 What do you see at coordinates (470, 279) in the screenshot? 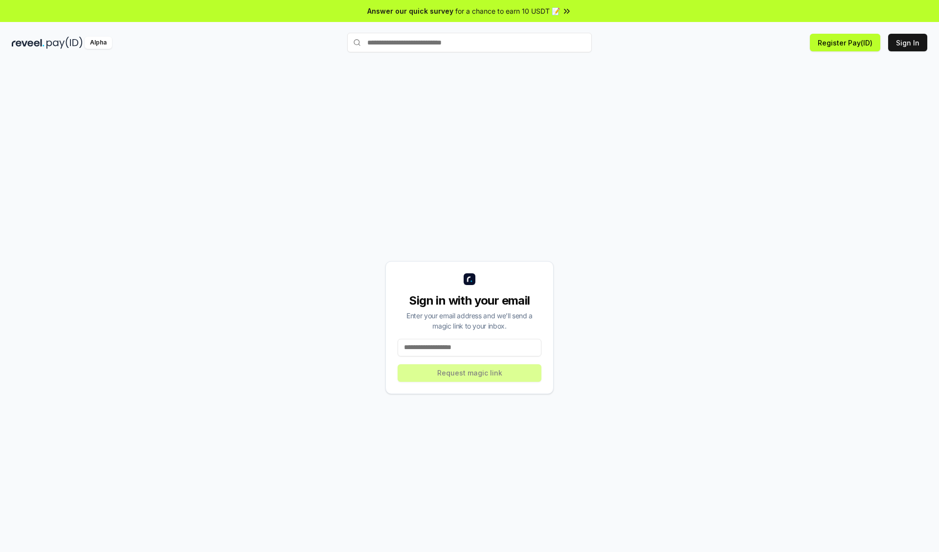
I see `img: logo_small` at bounding box center [470, 279].